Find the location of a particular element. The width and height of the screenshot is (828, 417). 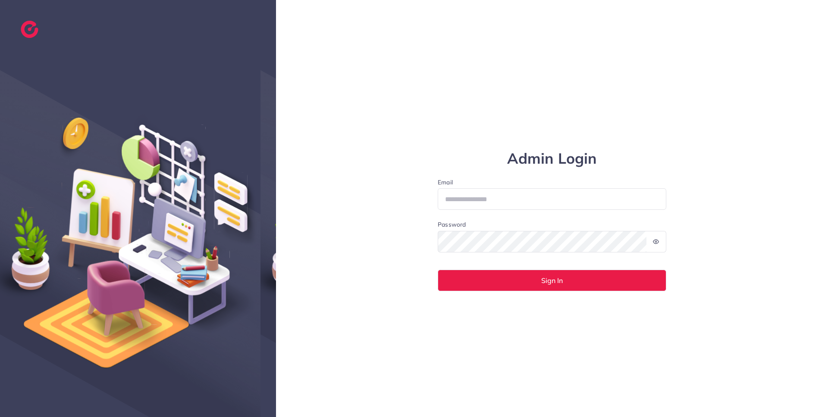

button: Sign In is located at coordinates (552, 281).